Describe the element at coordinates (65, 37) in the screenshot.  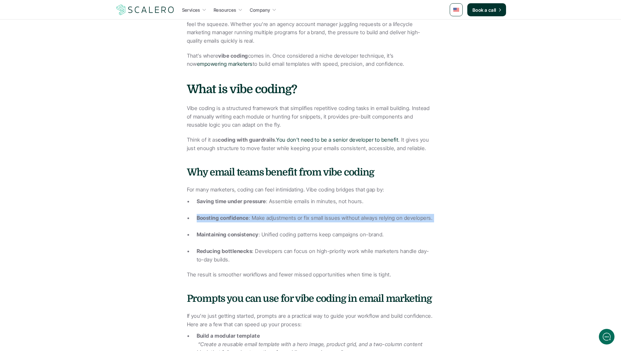
I see `h1: Hi! Welcome to Scalero.` at that location.